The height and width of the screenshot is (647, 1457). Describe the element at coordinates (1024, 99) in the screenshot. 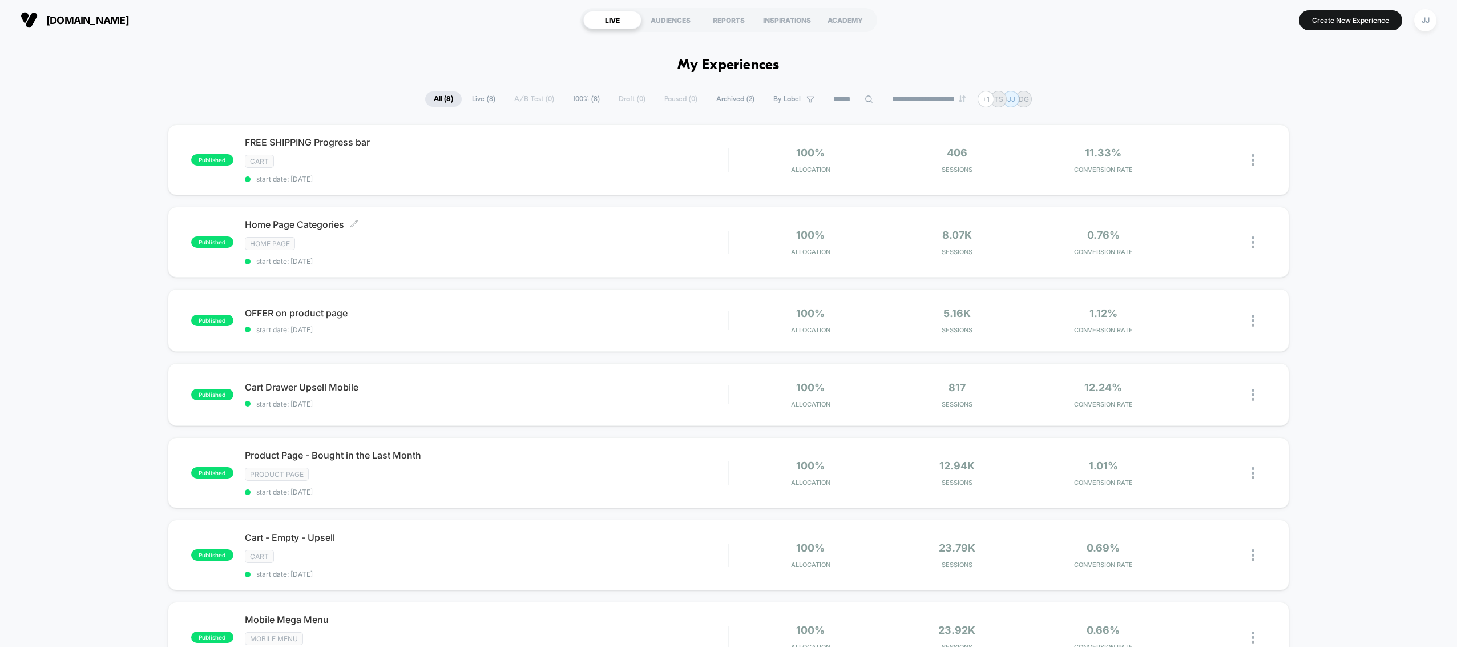

I see `p: DG` at that location.